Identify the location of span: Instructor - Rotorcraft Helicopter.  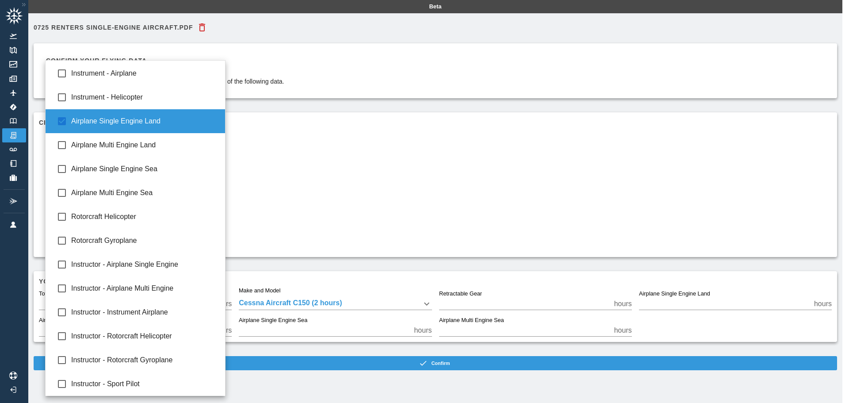
(145, 336).